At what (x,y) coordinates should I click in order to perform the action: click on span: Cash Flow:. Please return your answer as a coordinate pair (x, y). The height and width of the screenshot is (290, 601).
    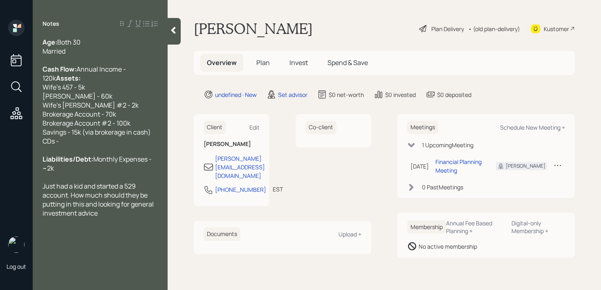
    Looking at the image, I should click on (59, 69).